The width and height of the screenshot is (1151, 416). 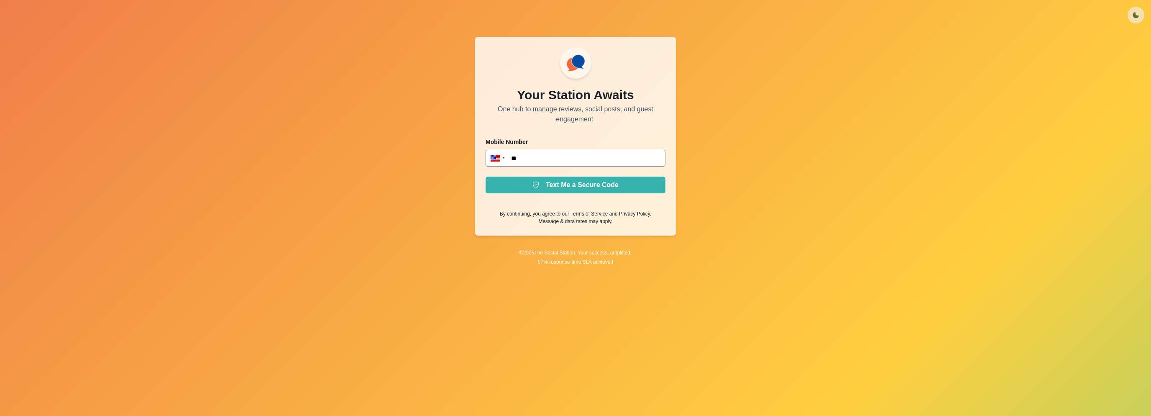 What do you see at coordinates (589, 214) in the screenshot?
I see `a: Terms of Service` at bounding box center [589, 214].